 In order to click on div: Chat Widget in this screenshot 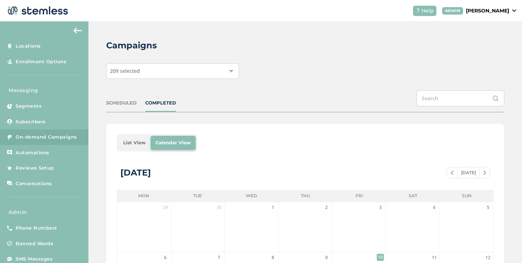, I will do `click(504, 246)`.